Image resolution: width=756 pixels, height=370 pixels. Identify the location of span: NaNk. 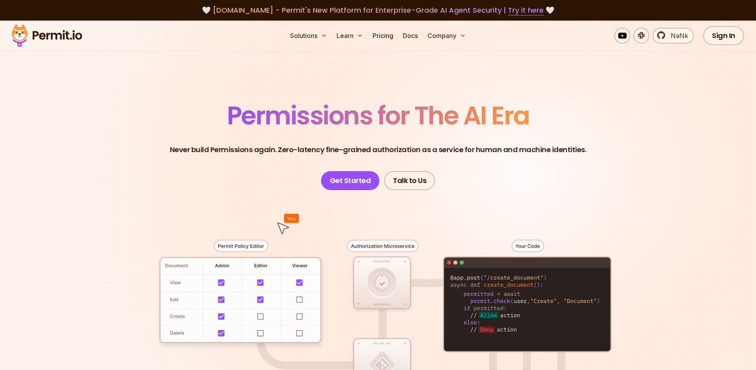
(677, 36).